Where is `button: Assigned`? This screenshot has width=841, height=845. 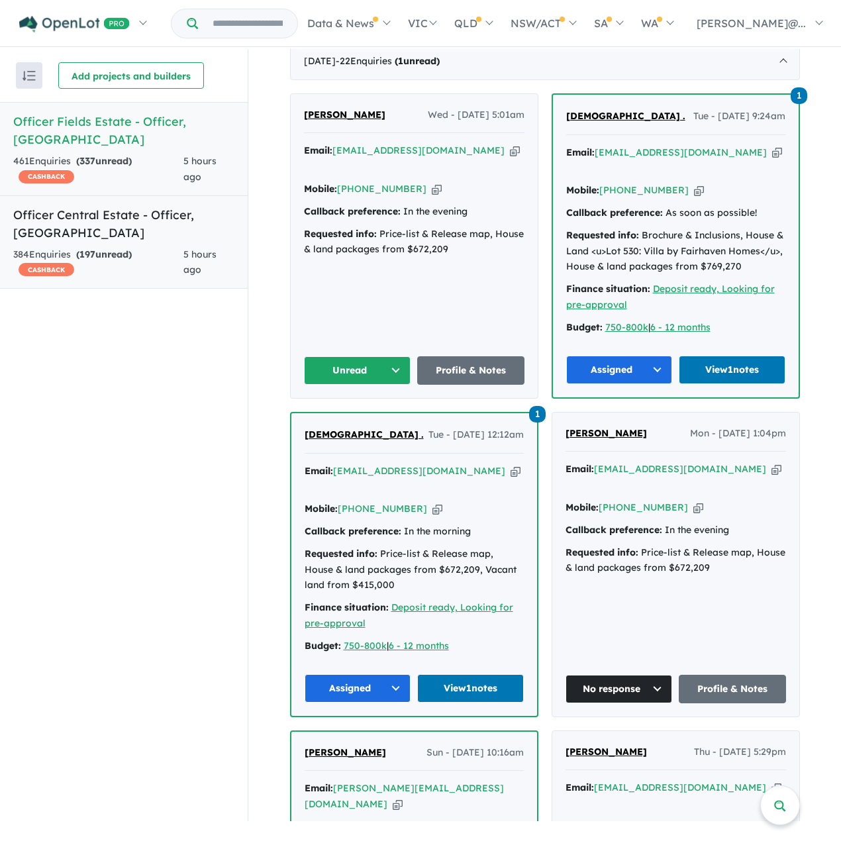 button: Assigned is located at coordinates (619, 370).